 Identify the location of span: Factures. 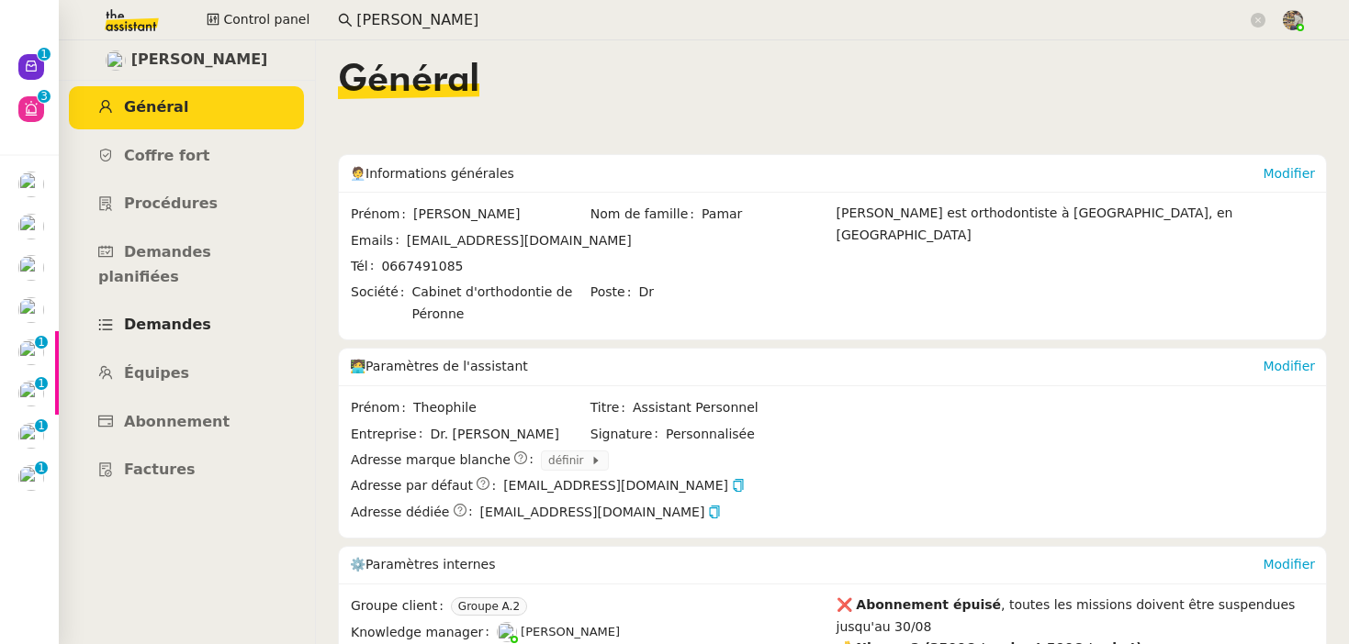
(160, 469).